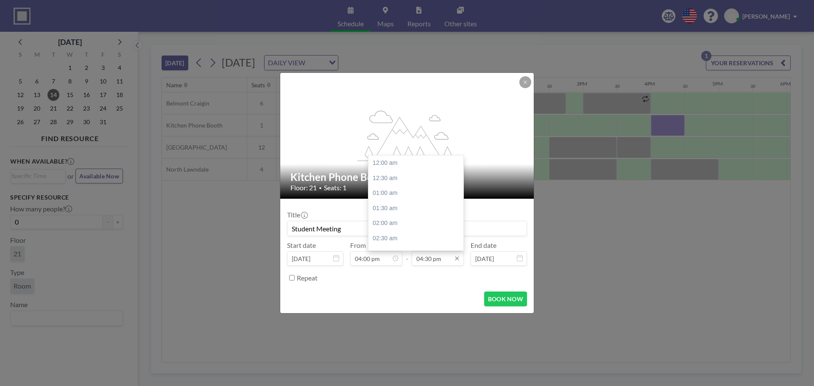 Image resolution: width=814 pixels, height=386 pixels. What do you see at coordinates (335, 188) in the screenshot?
I see `span: Seats: 1` at bounding box center [335, 188].